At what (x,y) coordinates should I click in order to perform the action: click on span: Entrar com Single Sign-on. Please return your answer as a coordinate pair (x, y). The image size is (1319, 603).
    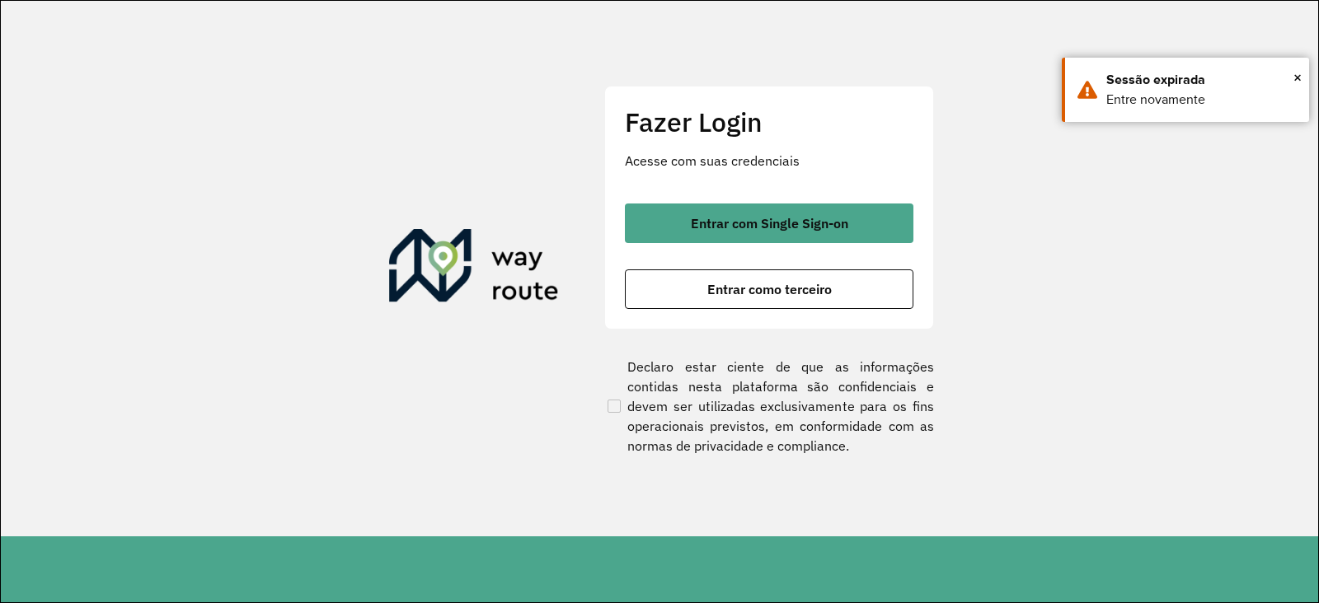
    Looking at the image, I should click on (769, 223).